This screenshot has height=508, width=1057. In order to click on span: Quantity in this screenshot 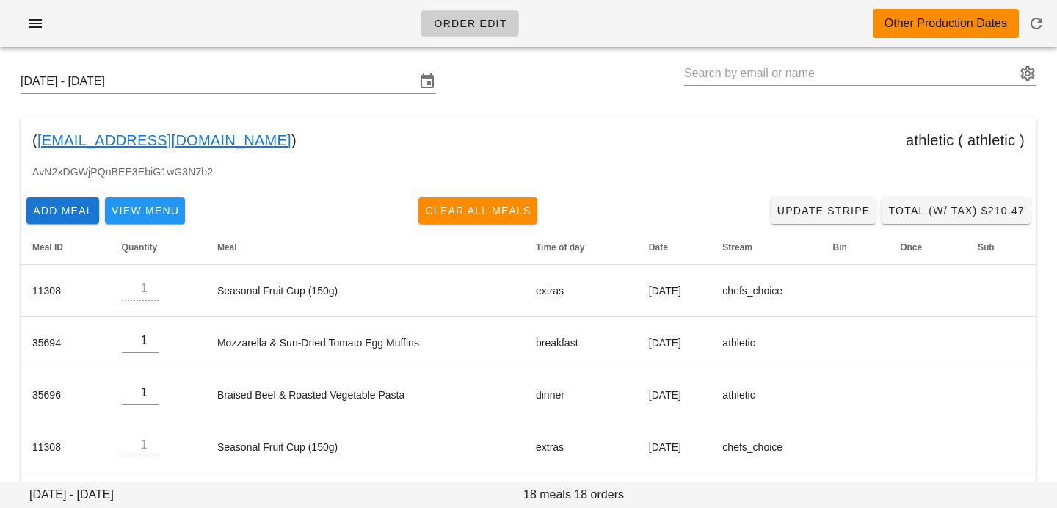, I will do `click(140, 247)`.